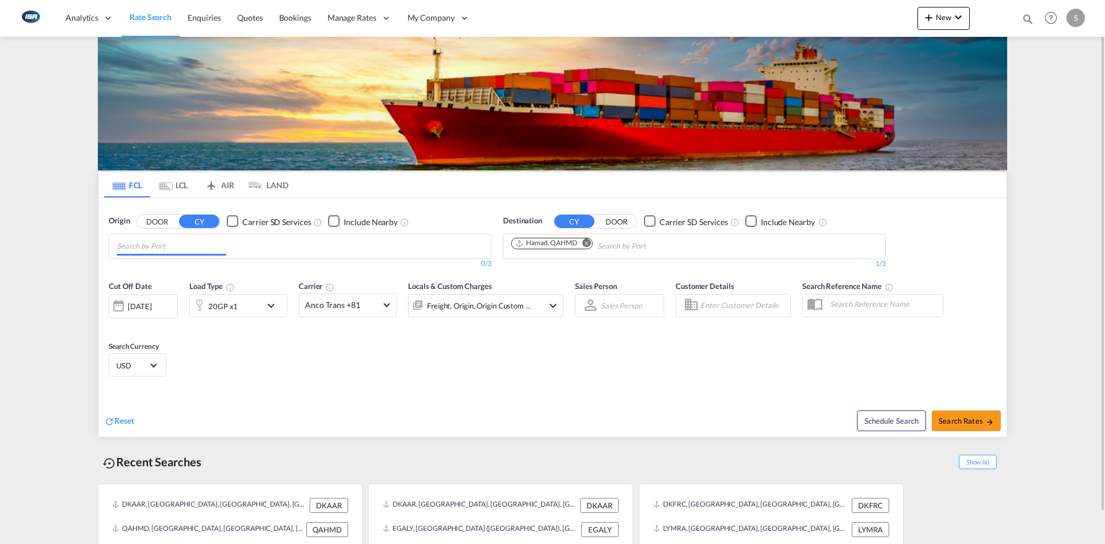 This screenshot has height=544, width=1105. What do you see at coordinates (621, 305) in the screenshot?
I see `md-select: Sales Person` at bounding box center [621, 305].